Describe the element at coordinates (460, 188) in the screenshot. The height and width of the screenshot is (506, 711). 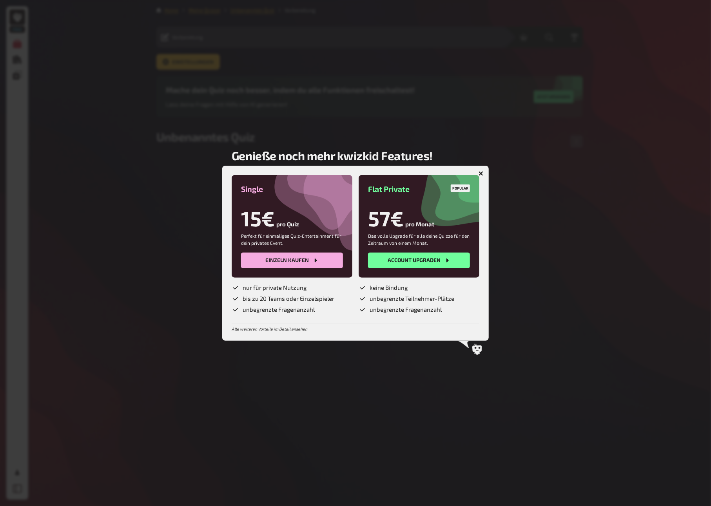
I see `div: Popular` at that location.